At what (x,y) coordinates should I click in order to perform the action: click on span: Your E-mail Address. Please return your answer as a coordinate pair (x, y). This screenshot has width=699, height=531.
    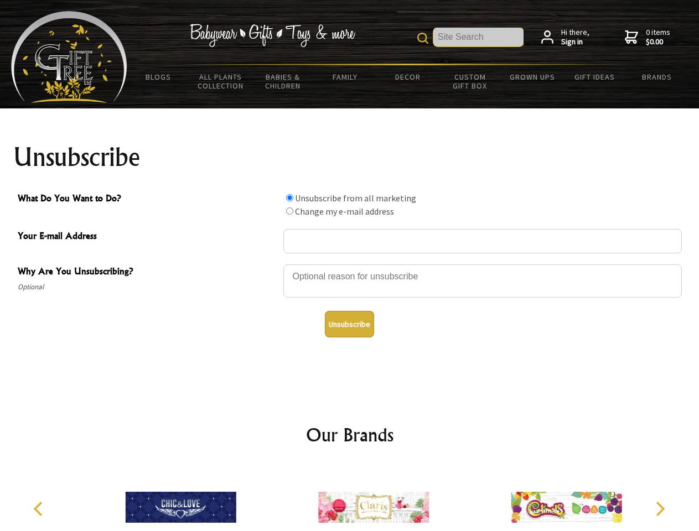
    Looking at the image, I should click on (148, 237).